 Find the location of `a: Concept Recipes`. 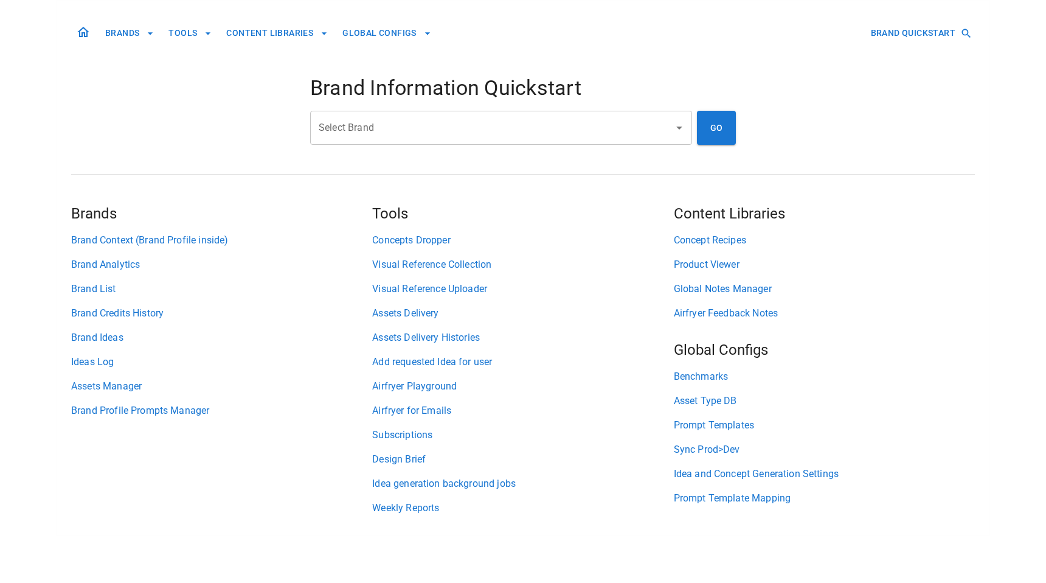

a: Concept Recipes is located at coordinates (824, 240).